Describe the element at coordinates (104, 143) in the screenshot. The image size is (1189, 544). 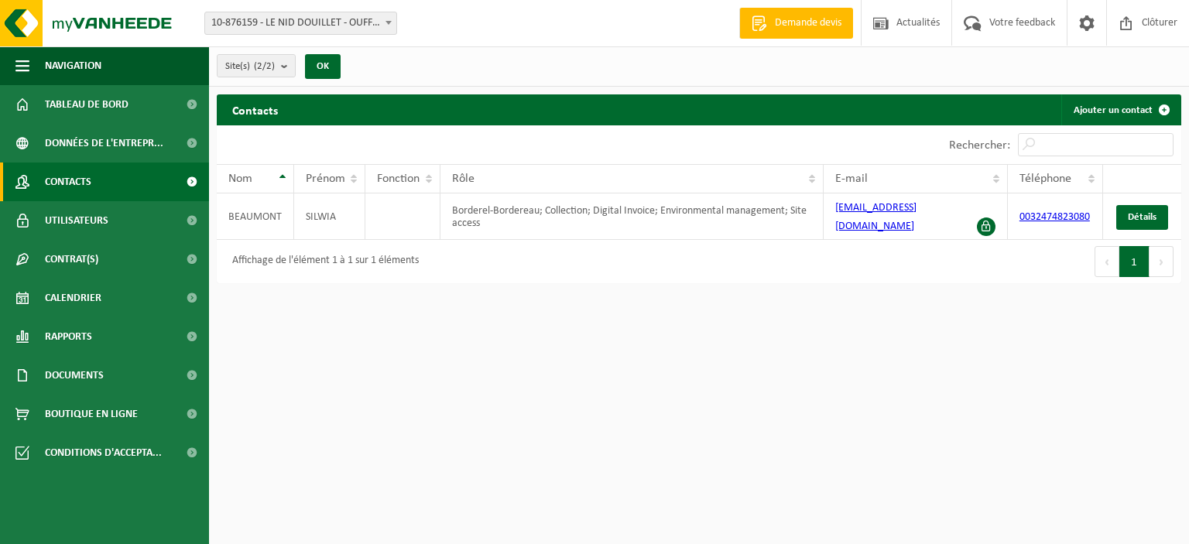
I see `span: Données de l'entrepr...` at that location.